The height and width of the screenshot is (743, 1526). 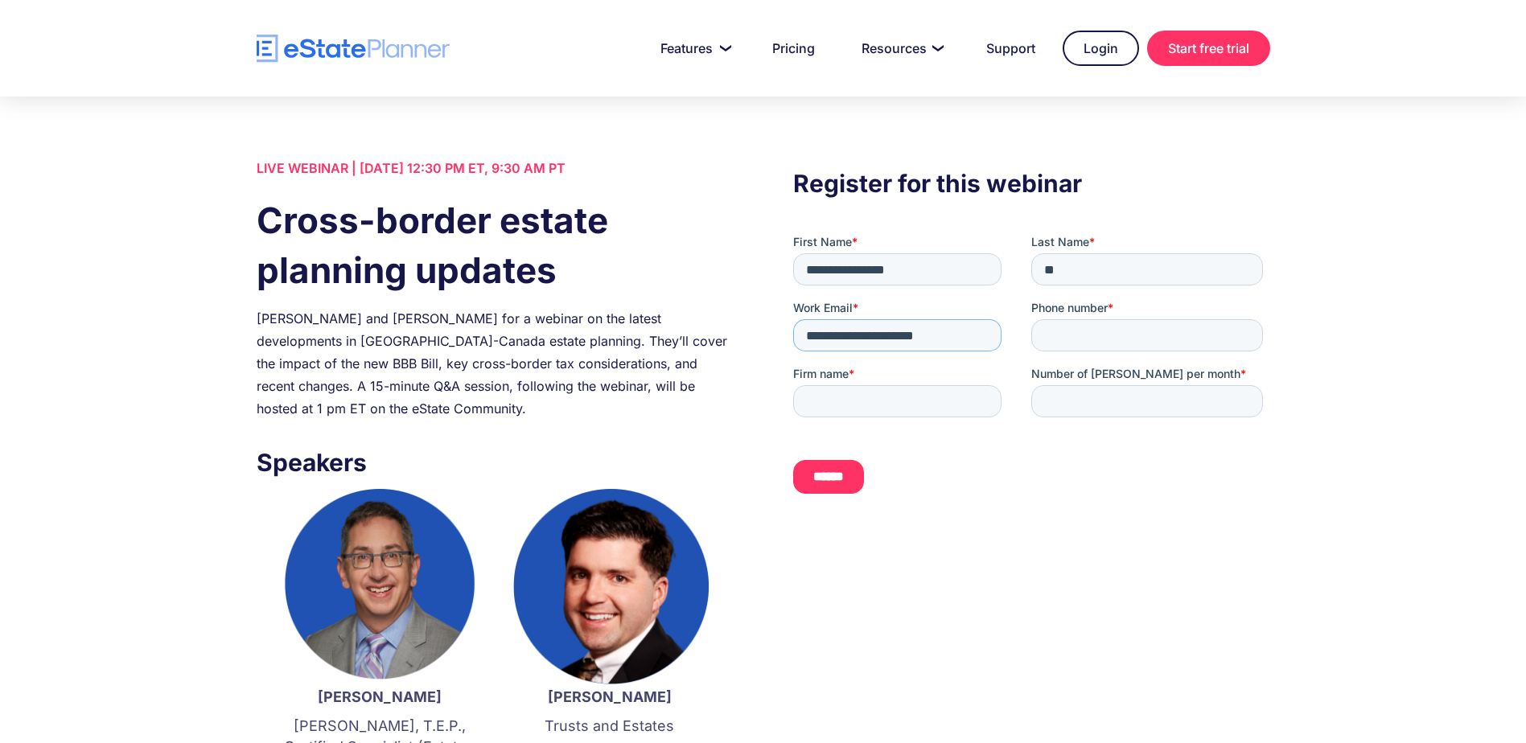 I want to click on a: Features, so click(x=693, y=48).